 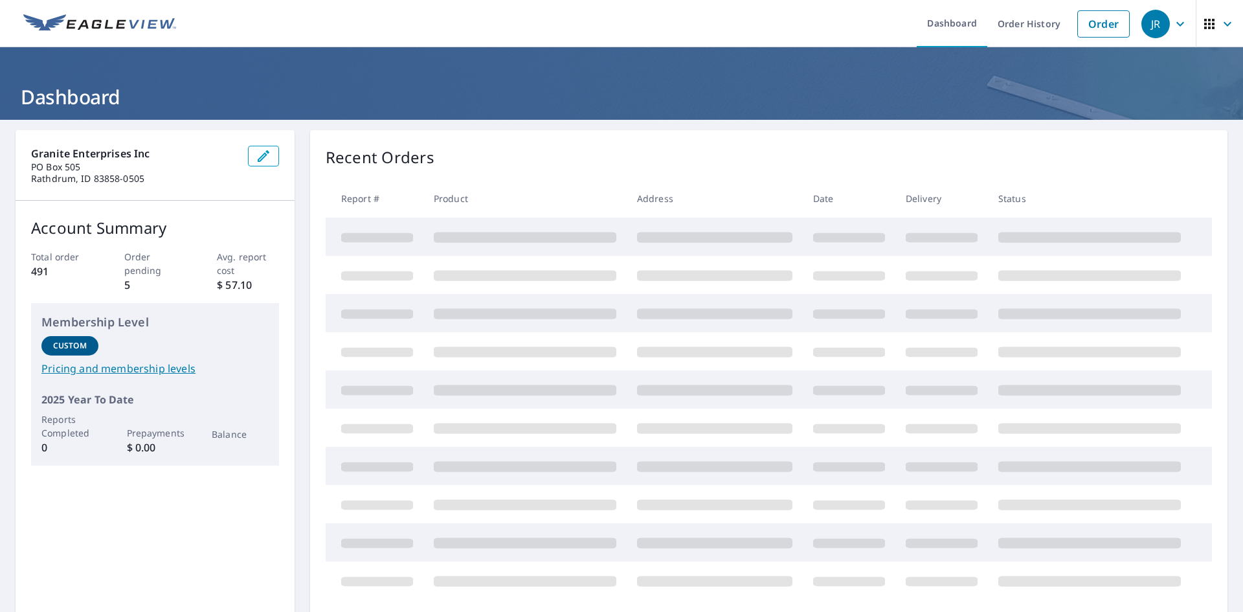 What do you see at coordinates (380, 157) in the screenshot?
I see `p: Recent Orders` at bounding box center [380, 157].